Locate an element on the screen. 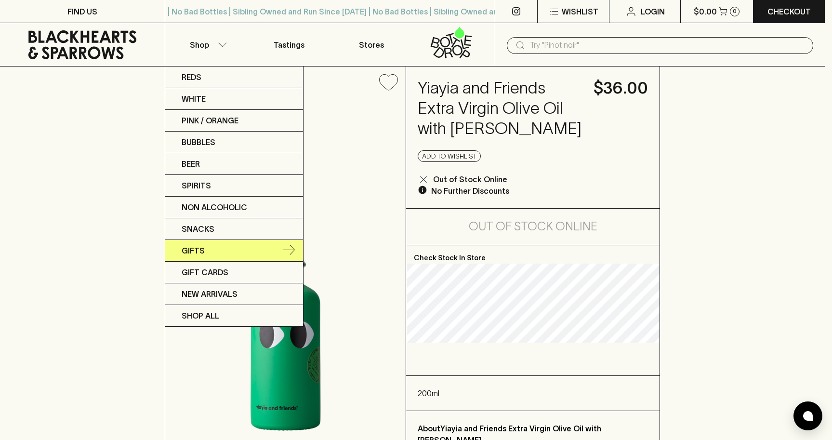  img: bubble-icon is located at coordinates (808, 416).